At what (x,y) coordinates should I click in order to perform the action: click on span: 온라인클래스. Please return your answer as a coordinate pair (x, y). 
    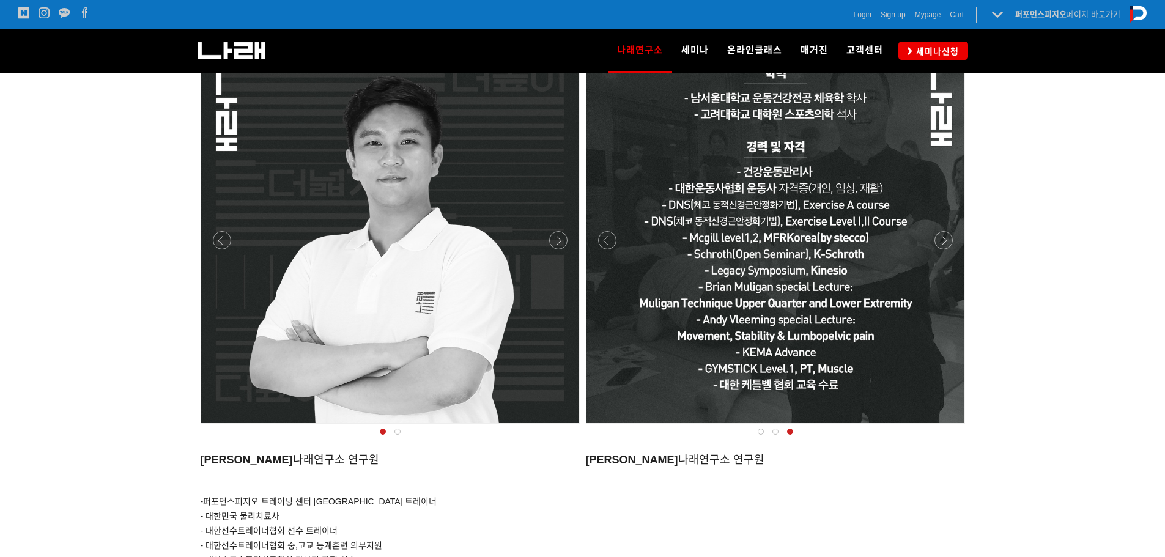
    Looking at the image, I should click on (755, 50).